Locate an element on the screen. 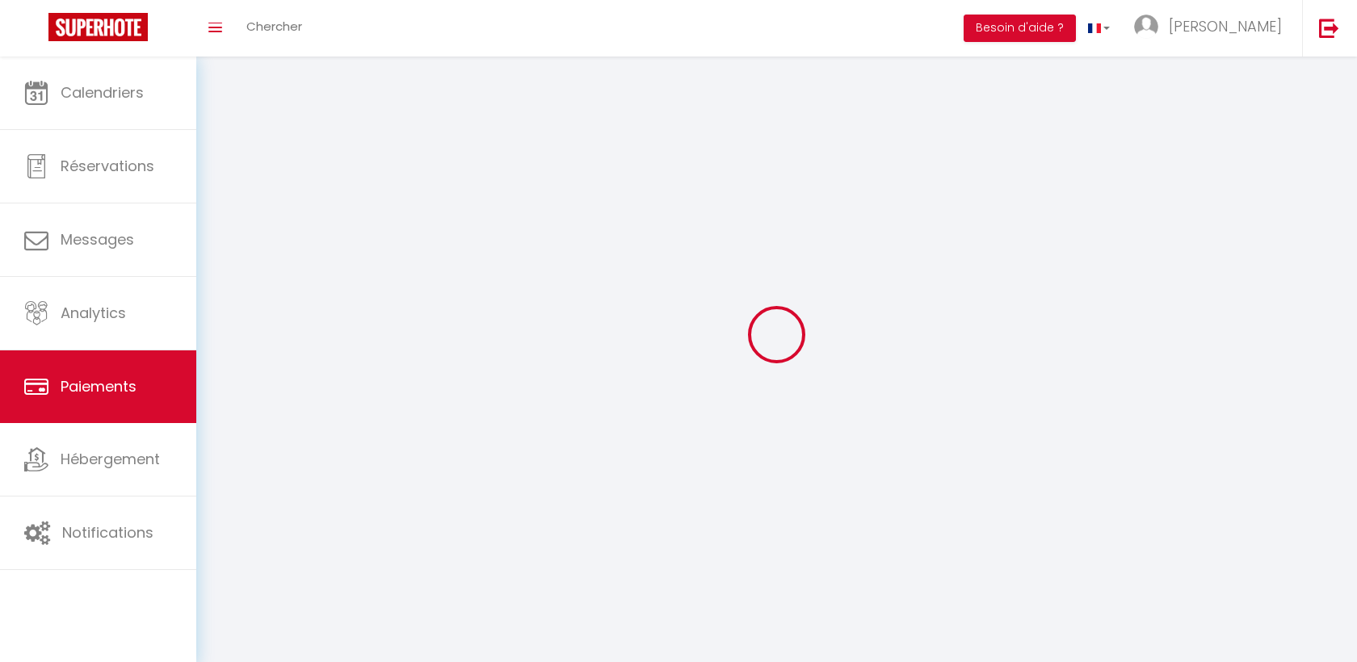 This screenshot has height=662, width=1357. span: Hébergement is located at coordinates (110, 459).